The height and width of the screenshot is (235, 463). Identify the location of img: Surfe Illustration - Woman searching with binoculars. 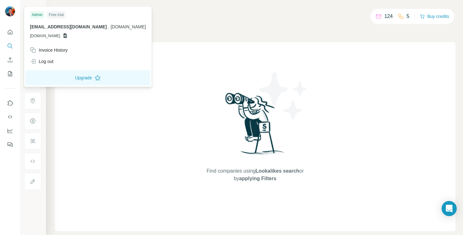
(255, 126).